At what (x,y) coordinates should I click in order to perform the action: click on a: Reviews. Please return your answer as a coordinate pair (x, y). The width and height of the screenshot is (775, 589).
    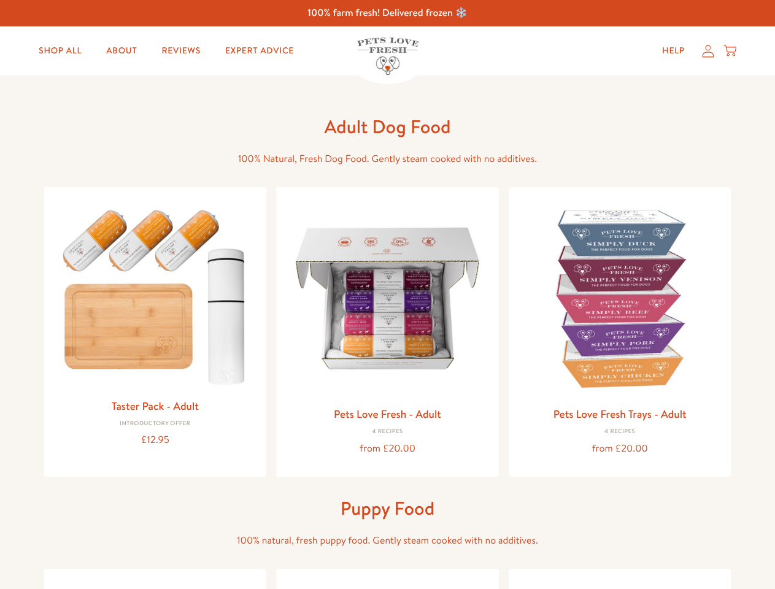
    Looking at the image, I should click on (180, 51).